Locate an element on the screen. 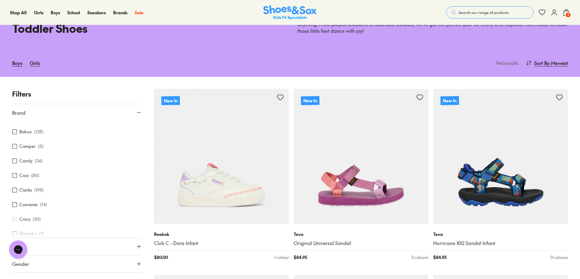 This screenshot has height=279, width=580. button: Sort By:Newest is located at coordinates (547, 63).